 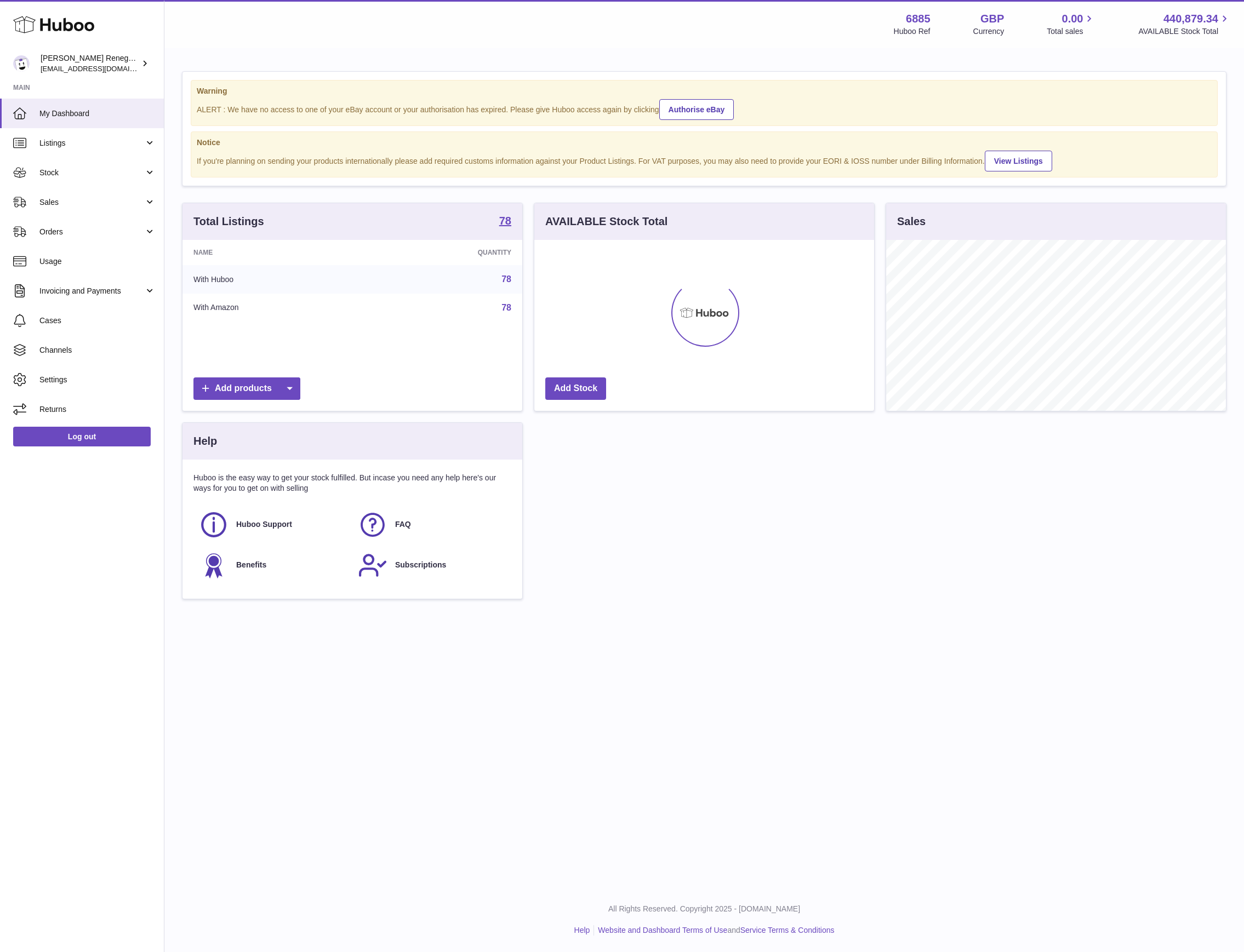 I want to click on strong: Notice, so click(x=704, y=143).